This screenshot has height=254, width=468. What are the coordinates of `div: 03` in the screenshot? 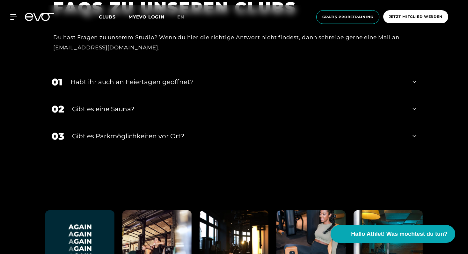 It's located at (58, 136).